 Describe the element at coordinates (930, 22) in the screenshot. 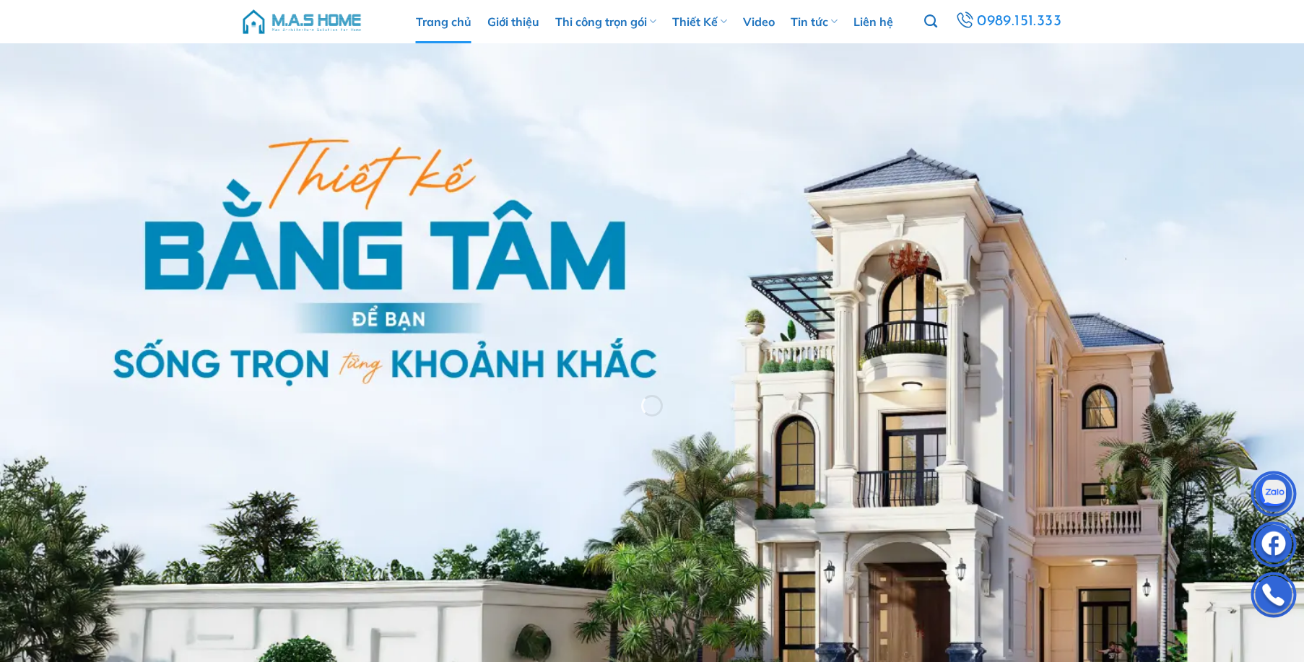

I see `a: Tìm kiếm` at that location.